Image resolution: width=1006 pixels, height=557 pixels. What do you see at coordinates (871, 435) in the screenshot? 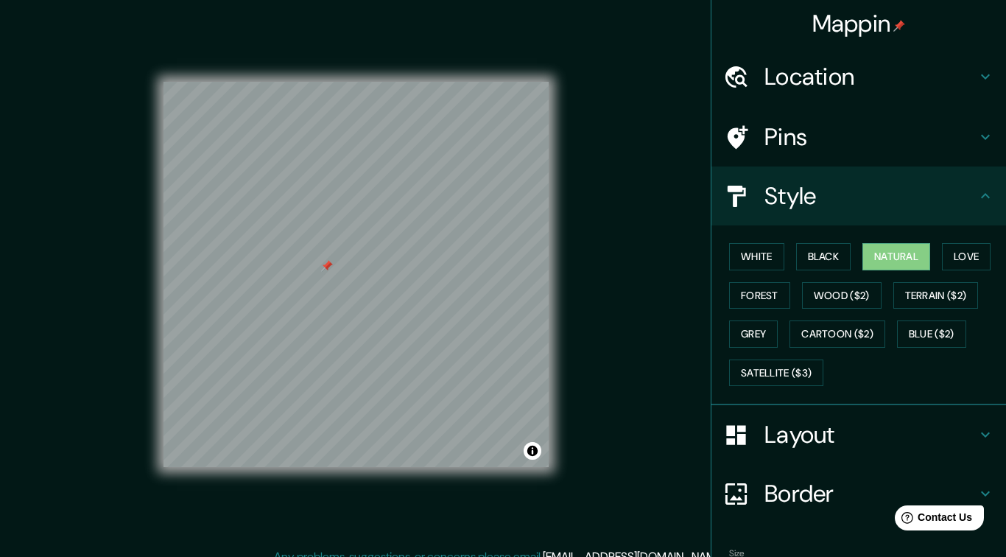
I see `h4: Layout` at bounding box center [871, 435].